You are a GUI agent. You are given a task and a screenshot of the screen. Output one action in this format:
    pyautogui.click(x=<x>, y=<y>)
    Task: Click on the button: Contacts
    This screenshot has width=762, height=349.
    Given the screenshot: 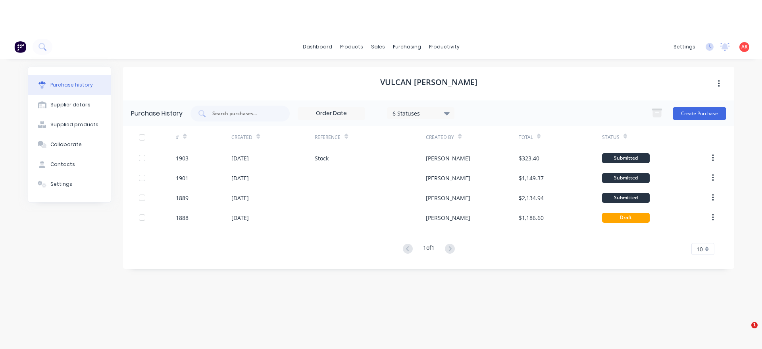 What is the action you would take?
    pyautogui.click(x=69, y=164)
    